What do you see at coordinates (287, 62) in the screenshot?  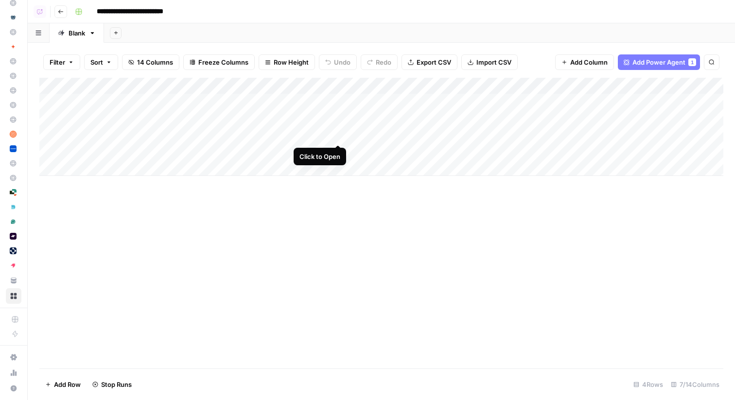 I see `button: Row Height` at bounding box center [287, 62].